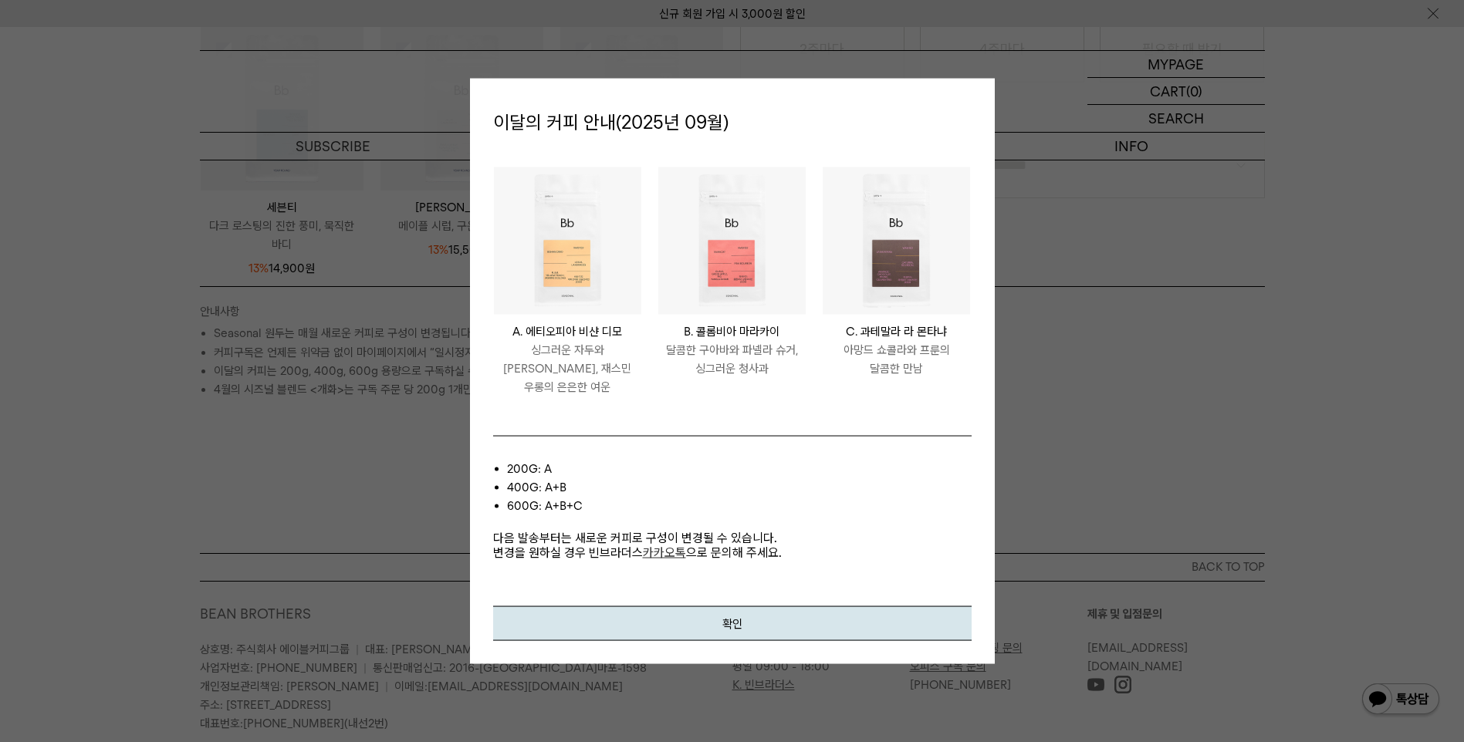 This screenshot has height=742, width=1464. What do you see at coordinates (896, 331) in the screenshot?
I see `p: C. 과테말라 라 몬타냐` at bounding box center [896, 331].